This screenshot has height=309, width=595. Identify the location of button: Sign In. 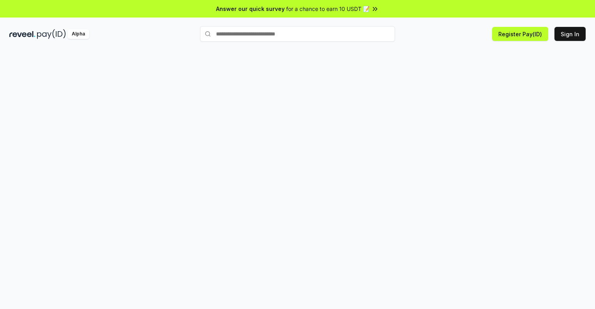
(570, 34).